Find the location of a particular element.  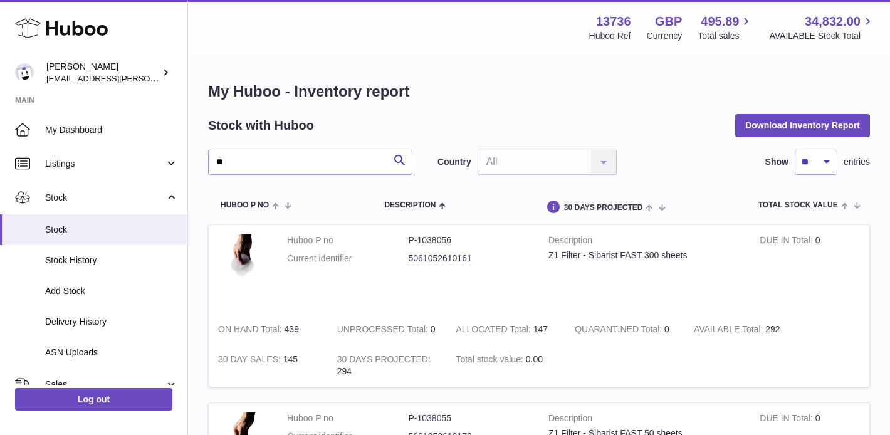

strong: UNPROCESSED Total is located at coordinates (384, 330).